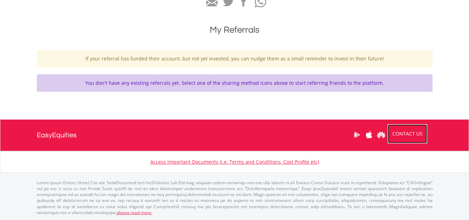  I want to click on a: please read more:, so click(134, 212).